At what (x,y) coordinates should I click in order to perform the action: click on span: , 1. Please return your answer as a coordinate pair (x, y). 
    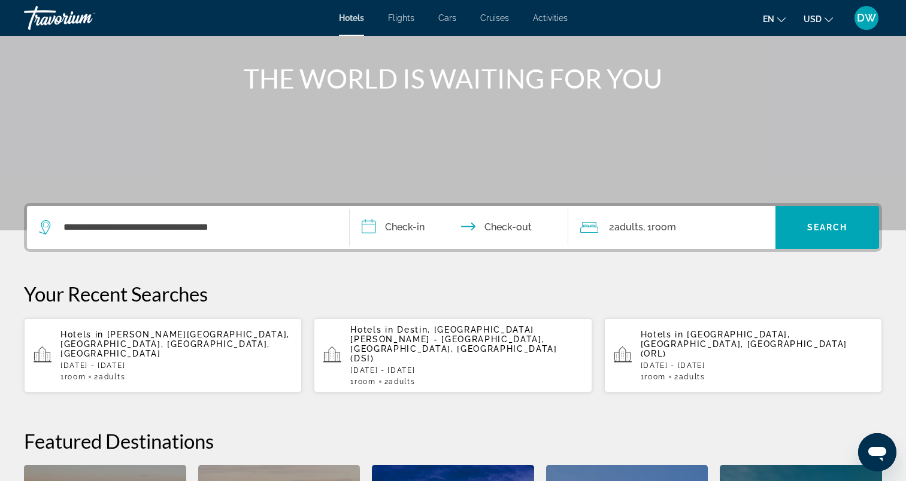
    Looking at the image, I should click on (659, 228).